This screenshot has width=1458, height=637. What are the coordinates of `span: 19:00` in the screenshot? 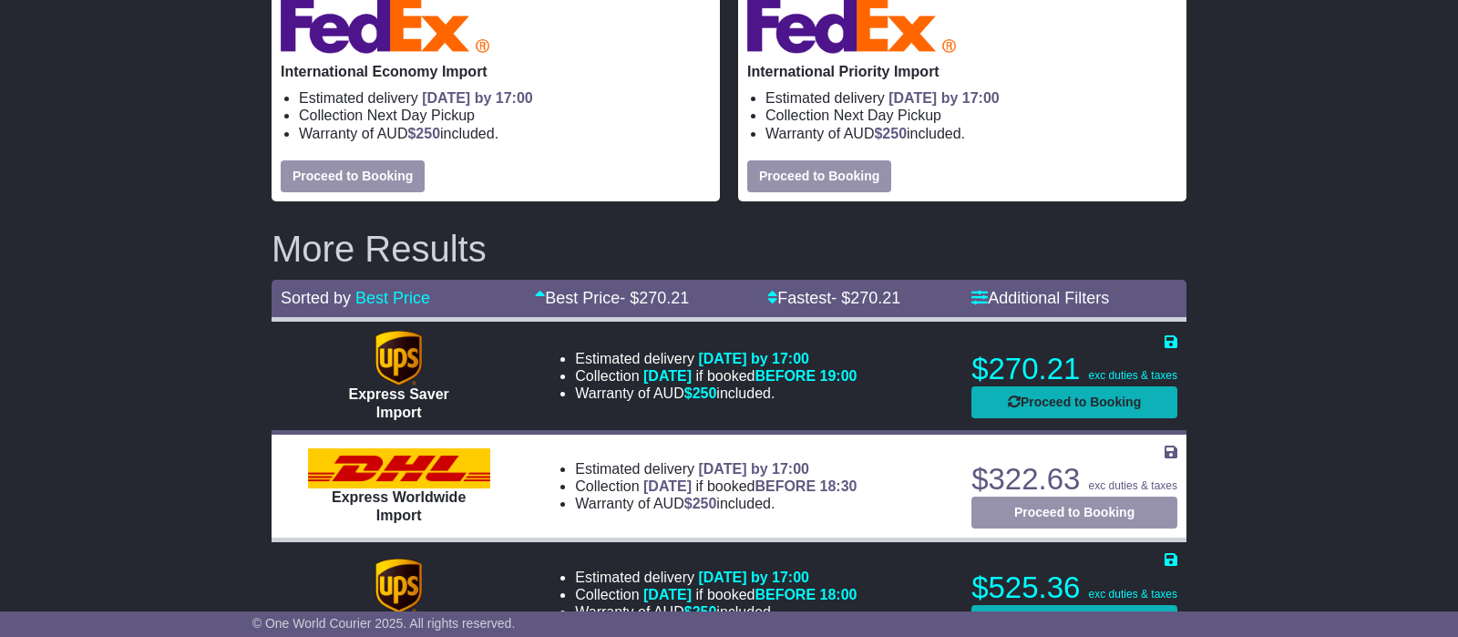 It's located at (838, 375).